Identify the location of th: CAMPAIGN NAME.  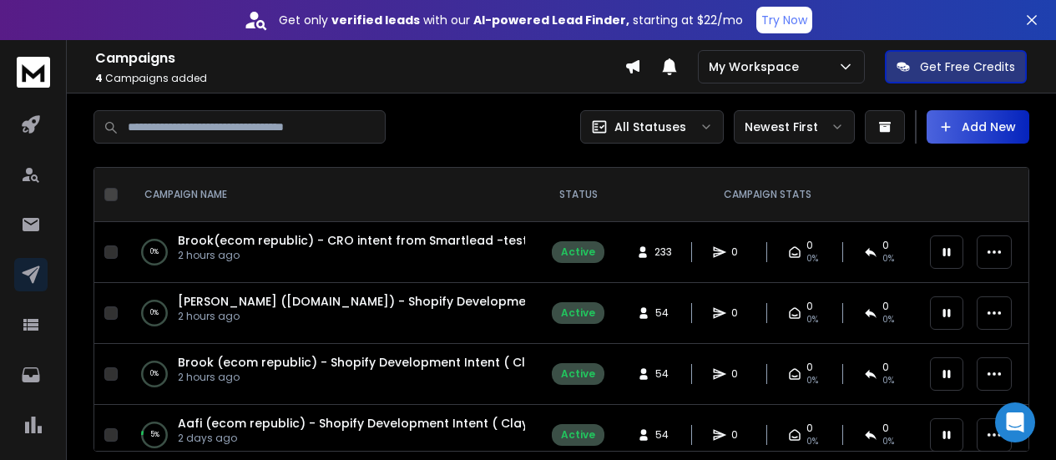
(333, 194).